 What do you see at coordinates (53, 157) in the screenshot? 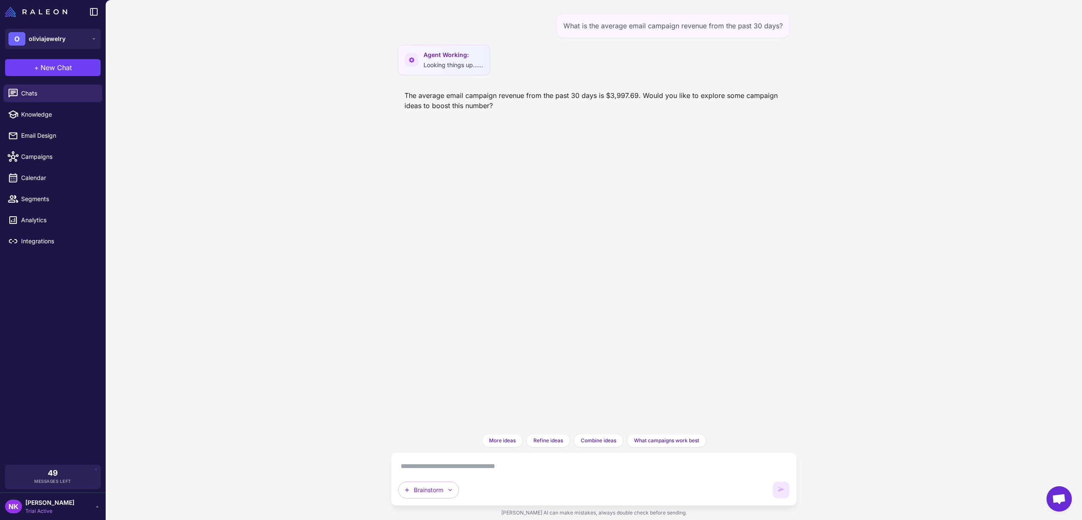
I see `a: Campaigns` at bounding box center [53, 157].